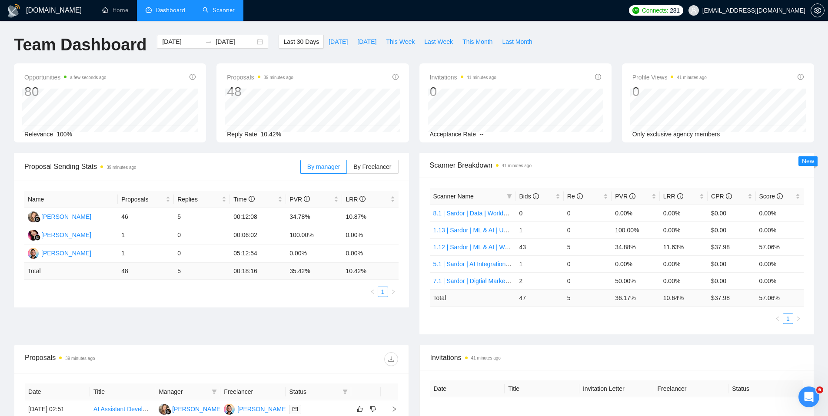 This screenshot has width=828, height=416. What do you see at coordinates (655, 10) in the screenshot?
I see `span: Connects:` at bounding box center [655, 10].